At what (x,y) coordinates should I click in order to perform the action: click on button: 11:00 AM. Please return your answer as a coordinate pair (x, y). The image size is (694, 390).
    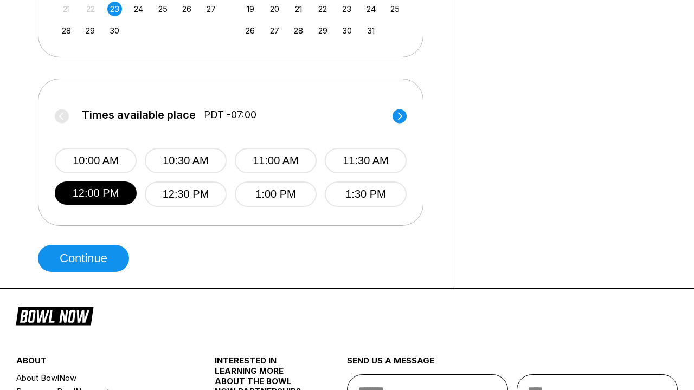
    Looking at the image, I should click on (275, 160).